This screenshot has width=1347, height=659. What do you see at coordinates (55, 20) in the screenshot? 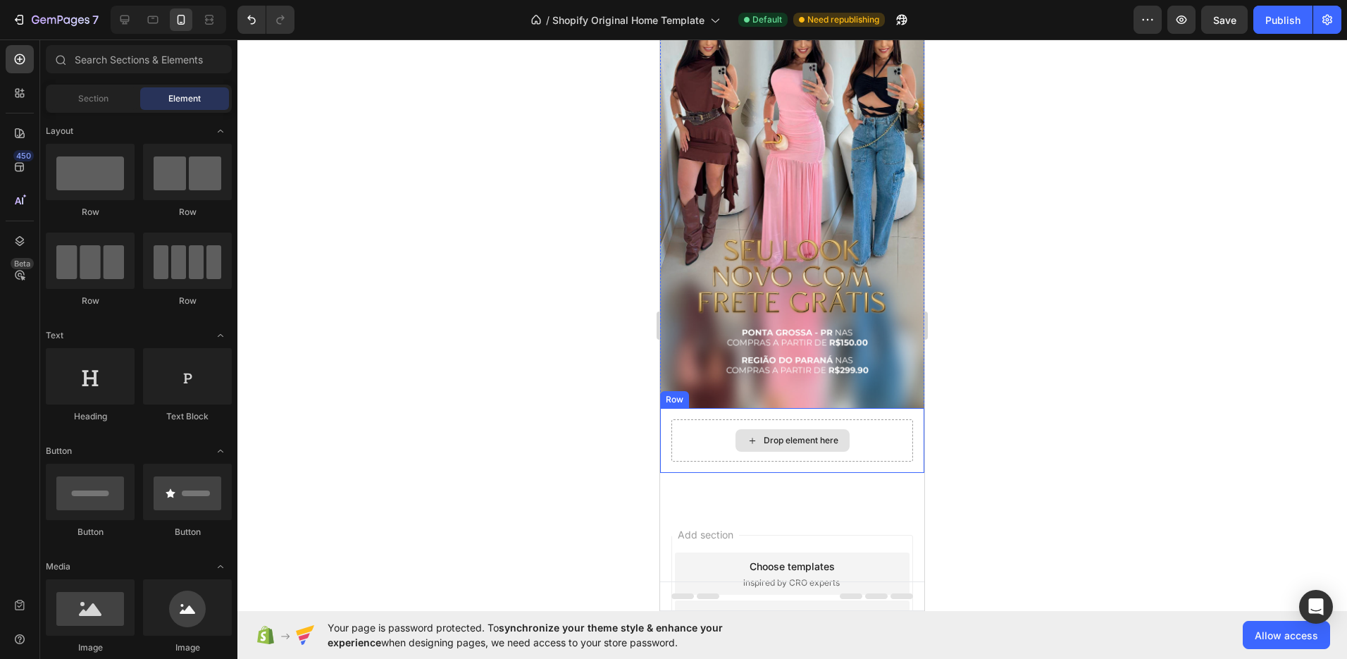
I see `button: 7` at bounding box center [55, 20].